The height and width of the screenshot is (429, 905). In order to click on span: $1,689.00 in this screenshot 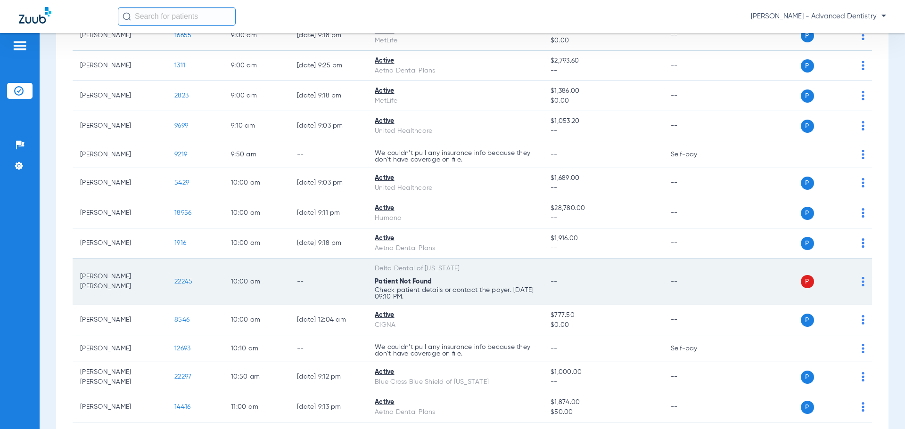, I will do `click(603, 178)`.